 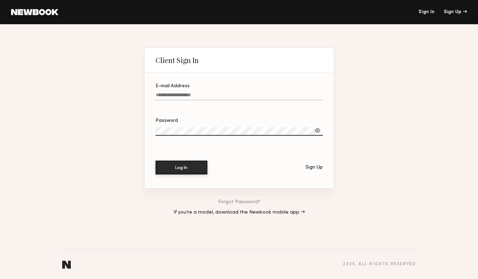 I want to click on a: Forgot Password?, so click(x=239, y=202).